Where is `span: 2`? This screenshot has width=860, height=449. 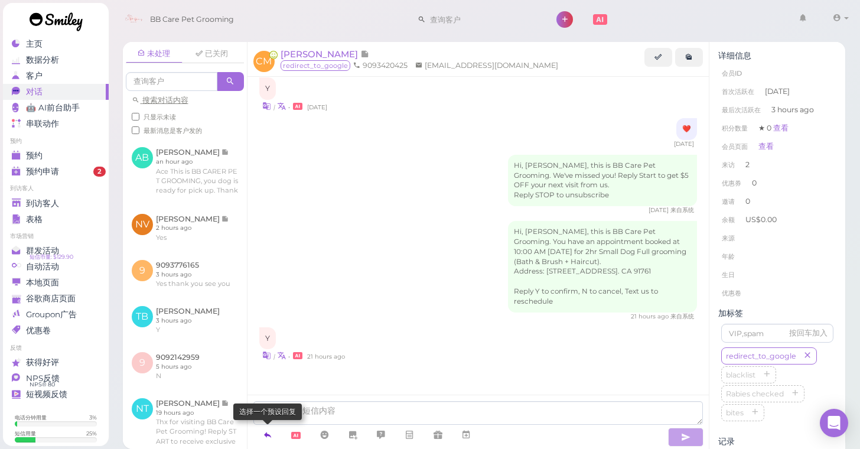
span: 2 is located at coordinates (99, 172).